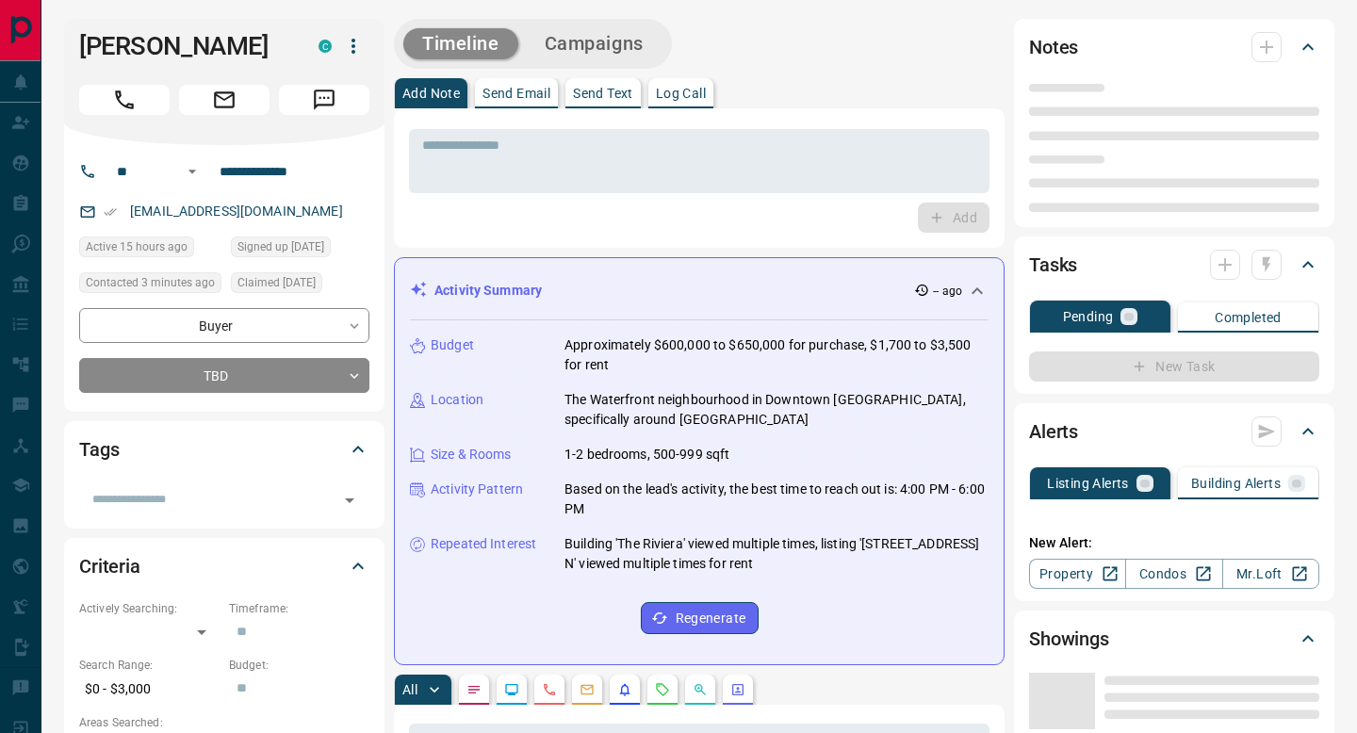  I want to click on p: Based on the lead's activity, the best time to reach out is: 4:00 PM - 6:00 PM, so click(777, 500).